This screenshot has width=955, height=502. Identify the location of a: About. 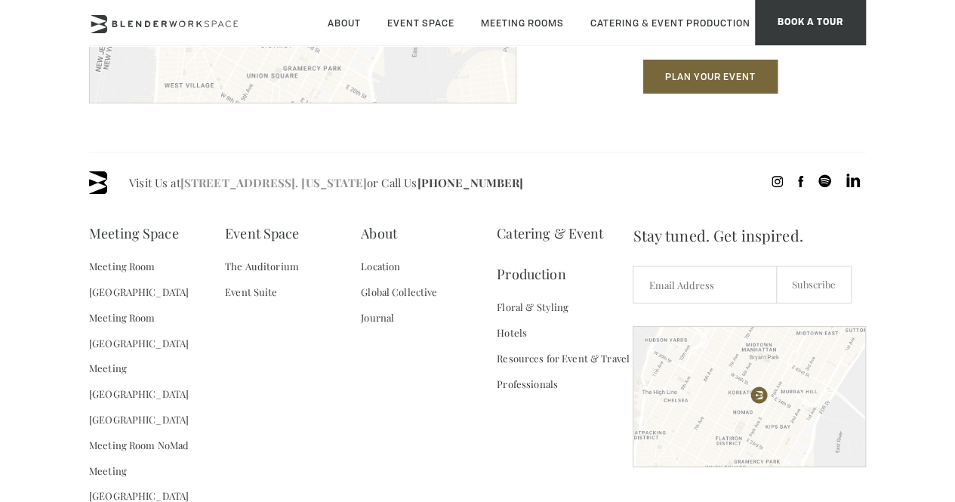
(379, 233).